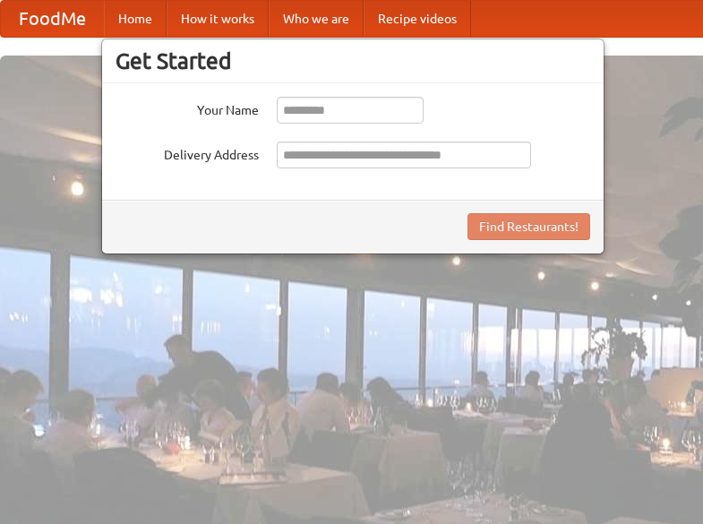  Describe the element at coordinates (417, 19) in the screenshot. I see `a: Recipe videos` at that location.